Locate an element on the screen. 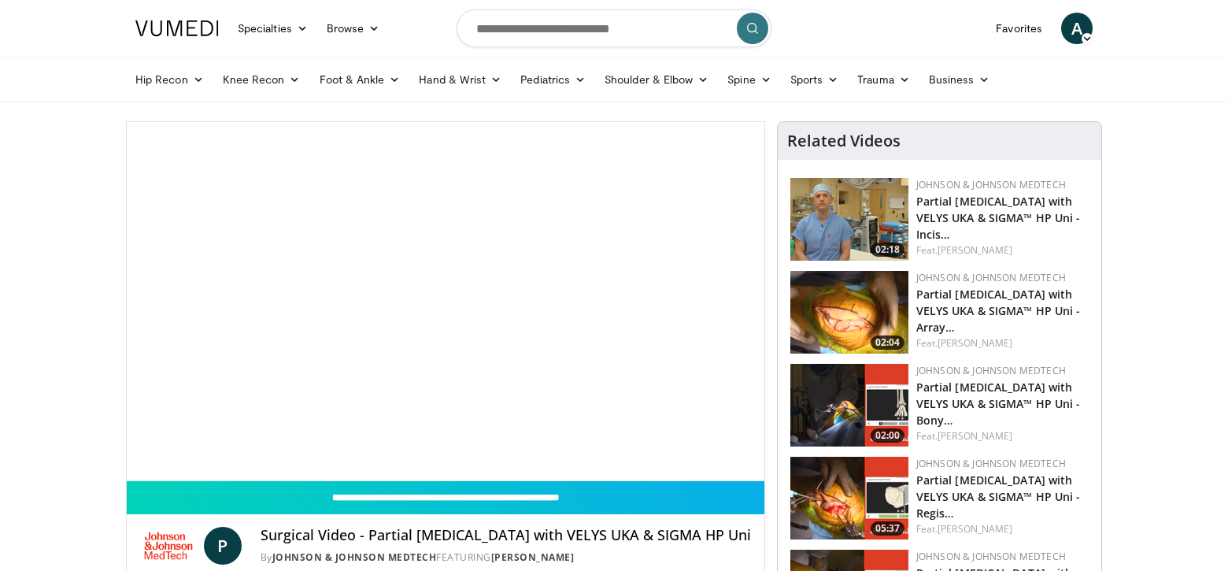  a: Trauma is located at coordinates (883, 80).